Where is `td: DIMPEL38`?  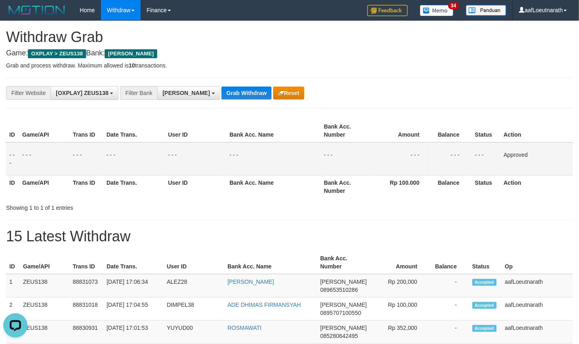
td: DIMPEL38 is located at coordinates (194, 309).